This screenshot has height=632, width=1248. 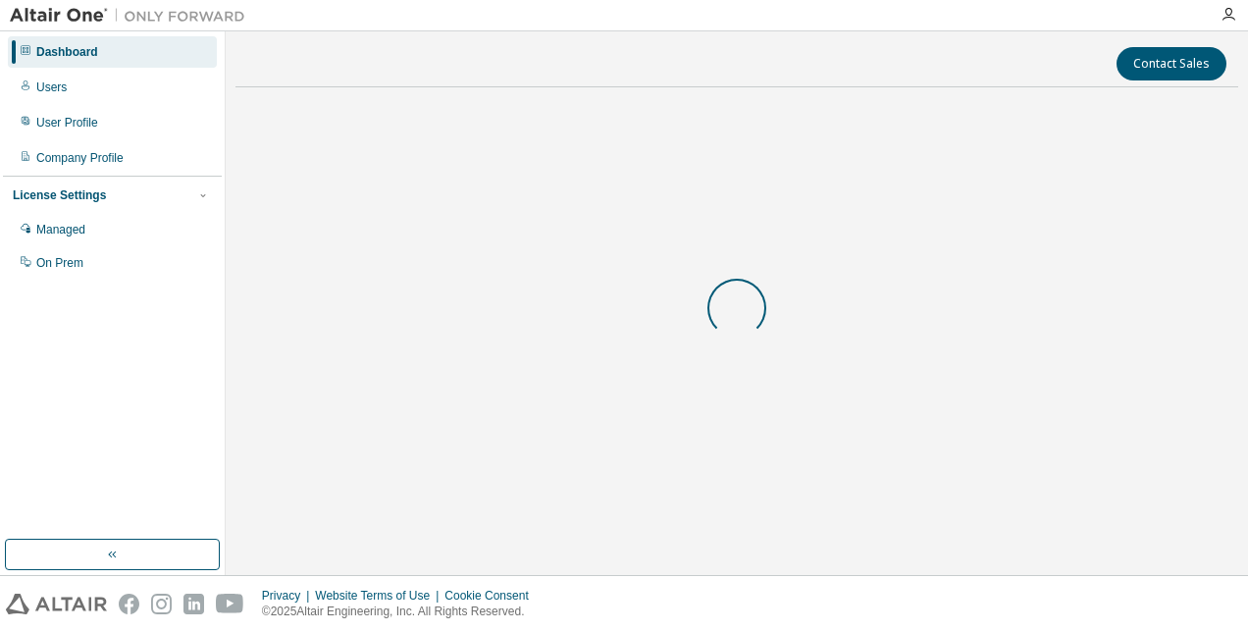 What do you see at coordinates (288, 596) in the screenshot?
I see `div: Privacy` at bounding box center [288, 596].